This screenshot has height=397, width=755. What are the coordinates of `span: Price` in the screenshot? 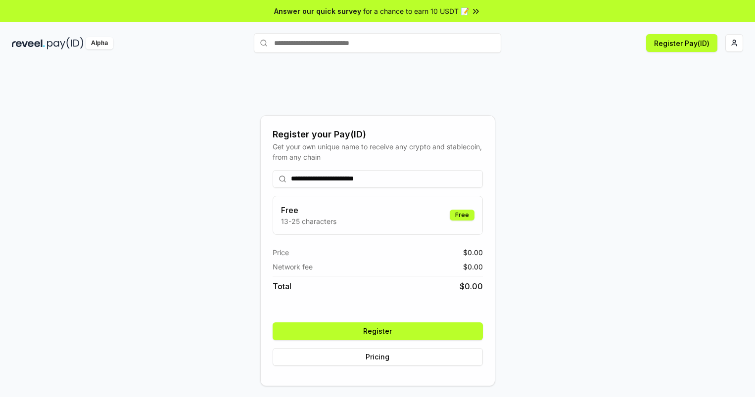 It's located at (281, 252).